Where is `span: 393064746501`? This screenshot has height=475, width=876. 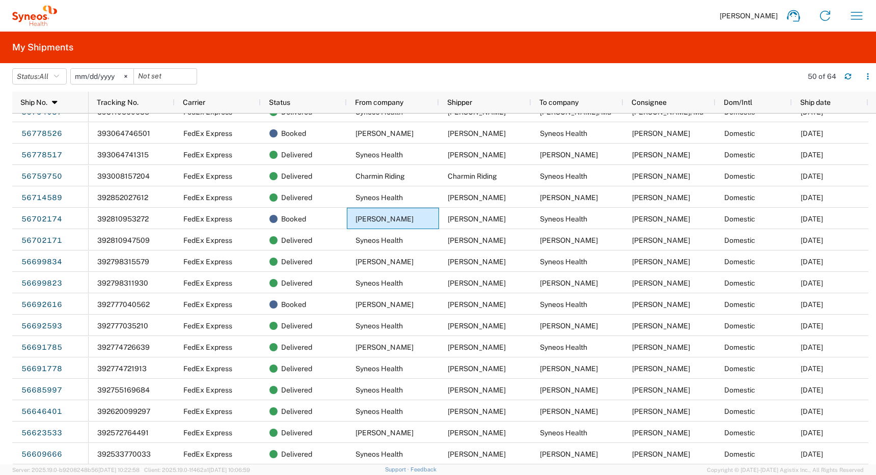
span: 393064746501 is located at coordinates (124, 133).